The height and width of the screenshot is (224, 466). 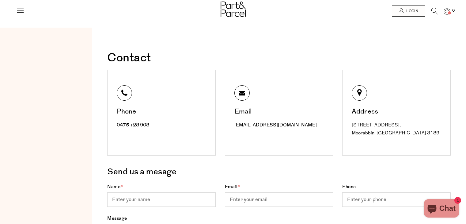 What do you see at coordinates (233, 9) in the screenshot?
I see `img: Part&Parcel` at bounding box center [233, 9].